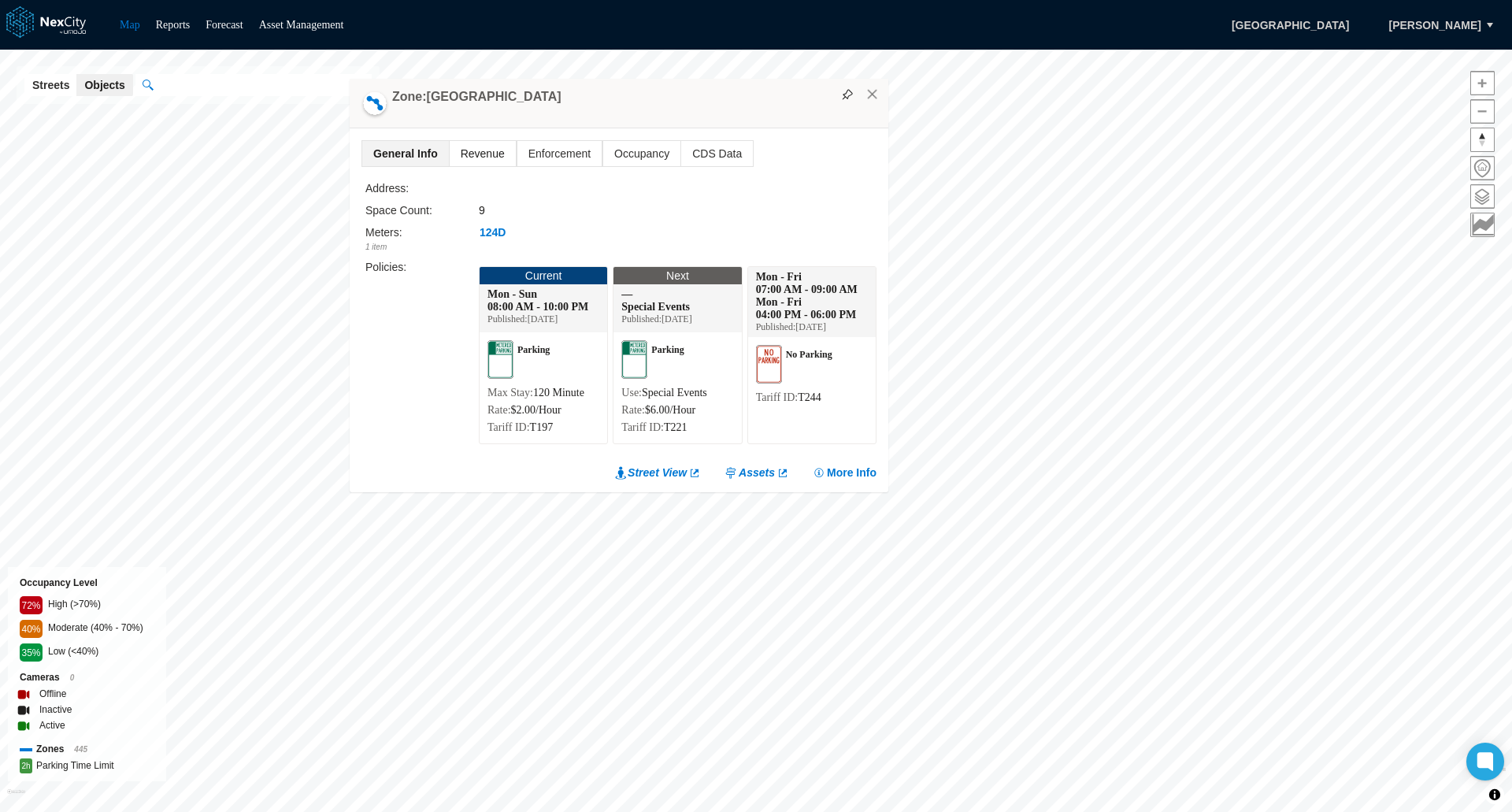 This screenshot has height=812, width=1512. Describe the element at coordinates (87, 748) in the screenshot. I see `div: Zones` at that location.